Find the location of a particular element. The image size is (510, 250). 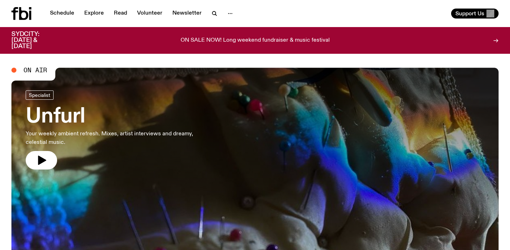

a: Volunteer is located at coordinates (149, 14).